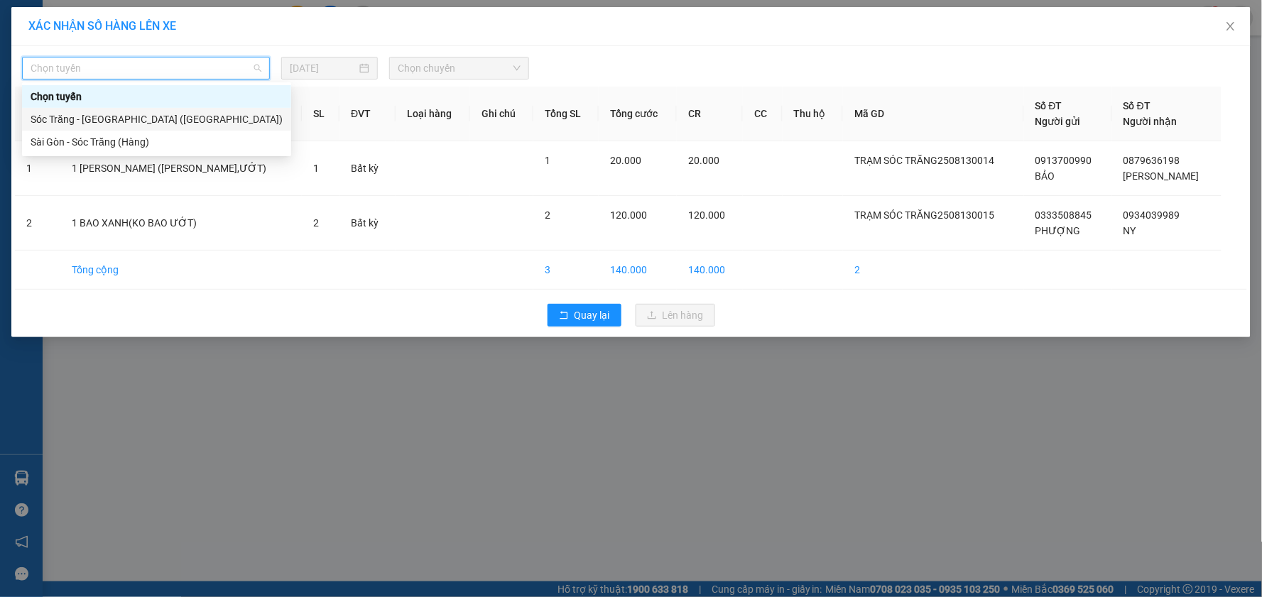  What do you see at coordinates (933, 114) in the screenshot?
I see `th: Mã GD` at bounding box center [933, 114].